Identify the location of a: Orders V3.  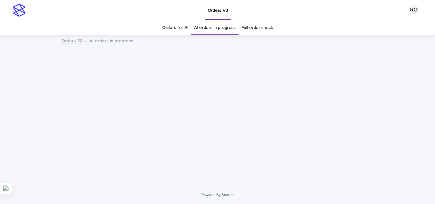
(72, 40).